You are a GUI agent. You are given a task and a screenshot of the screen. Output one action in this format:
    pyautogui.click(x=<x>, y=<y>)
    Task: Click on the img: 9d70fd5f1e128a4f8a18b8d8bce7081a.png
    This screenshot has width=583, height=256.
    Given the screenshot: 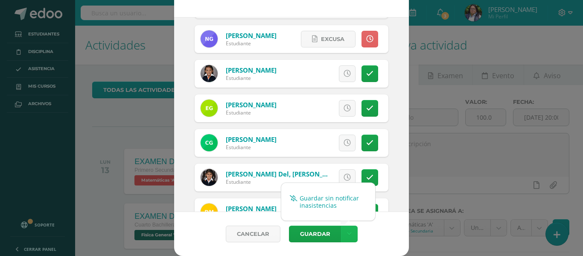 What is the action you would take?
    pyautogui.click(x=209, y=108)
    